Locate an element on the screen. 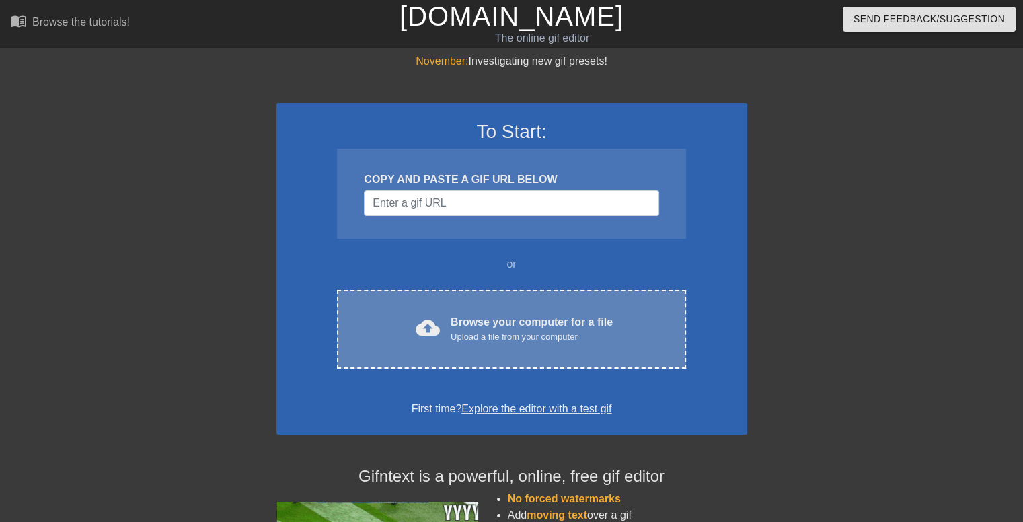  span: cloud_upload is located at coordinates (428, 327).